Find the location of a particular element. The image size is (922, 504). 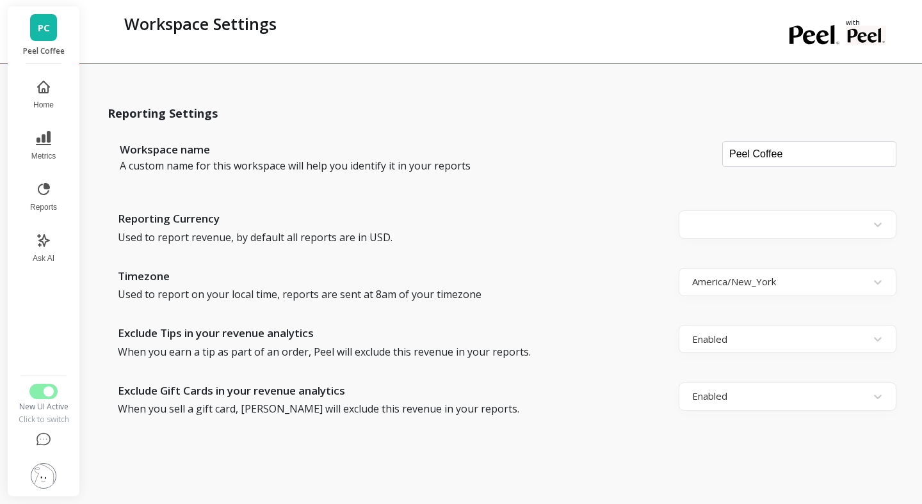

div: New UI Active is located at coordinates (44, 407).